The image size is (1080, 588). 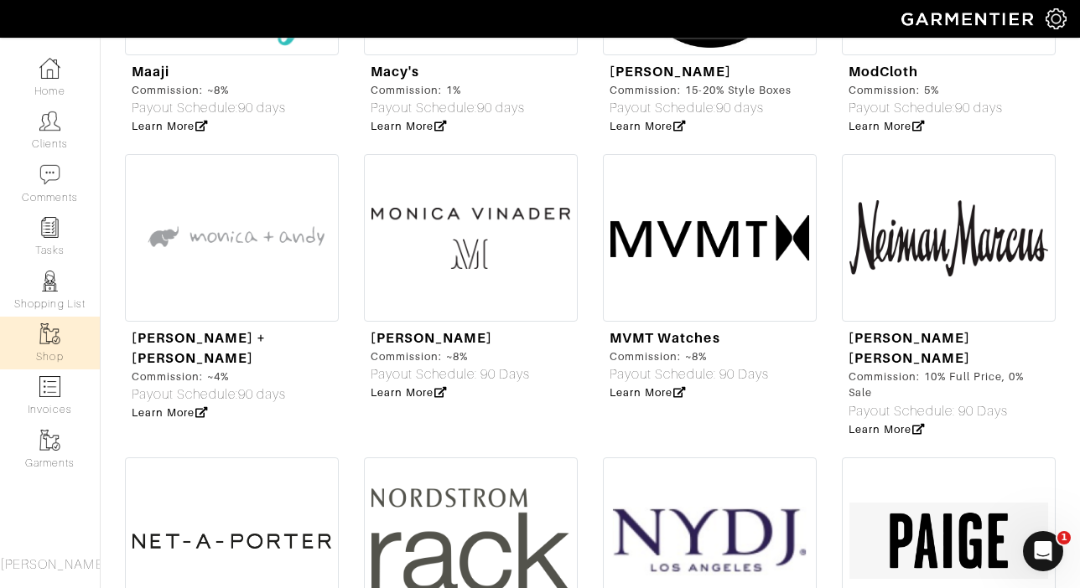 What do you see at coordinates (969, 18) in the screenshot?
I see `img: garmentier-logo-header-white-b43fb05a5012e4ada735d5af1a66efaba907eab6374d6393d1fbf88cb4ef424d.png` at bounding box center [969, 18].